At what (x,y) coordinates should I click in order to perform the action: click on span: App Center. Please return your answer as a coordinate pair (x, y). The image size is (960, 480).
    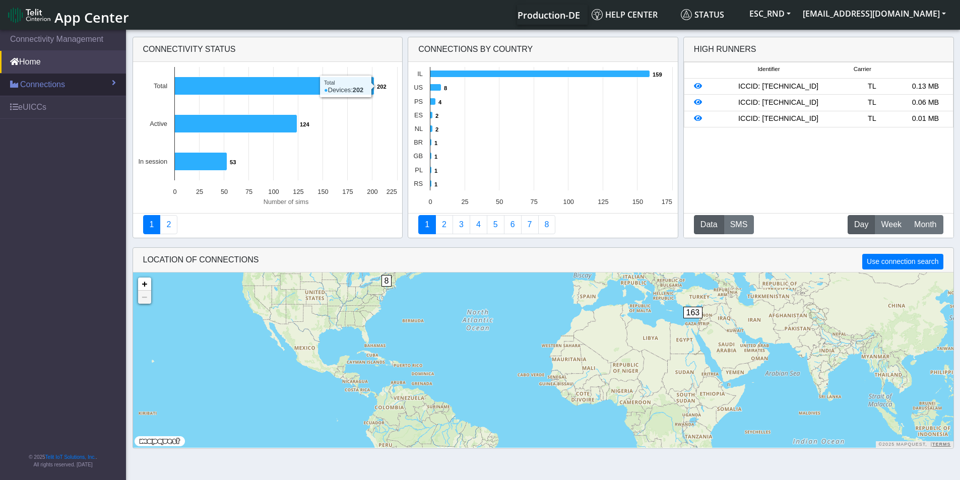
    Looking at the image, I should click on (92, 17).